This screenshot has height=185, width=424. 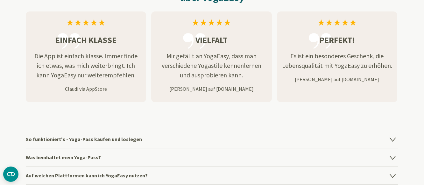 I want to click on h4: So funktioniert's - Yoga-Pass kaufen und loslegen, so click(x=212, y=139).